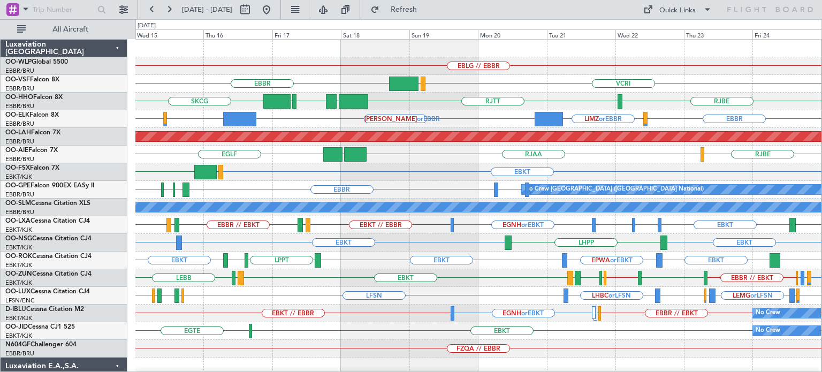 This screenshot has width=822, height=372. I want to click on a: OO-SLMCessna Citation XLS, so click(48, 203).